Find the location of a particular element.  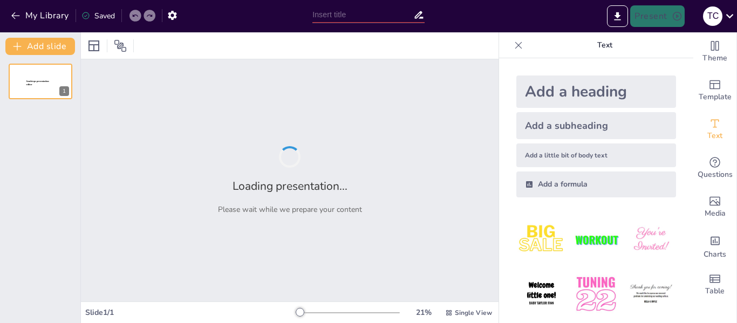

span: Sendsteps presentation editor is located at coordinates (38, 83).